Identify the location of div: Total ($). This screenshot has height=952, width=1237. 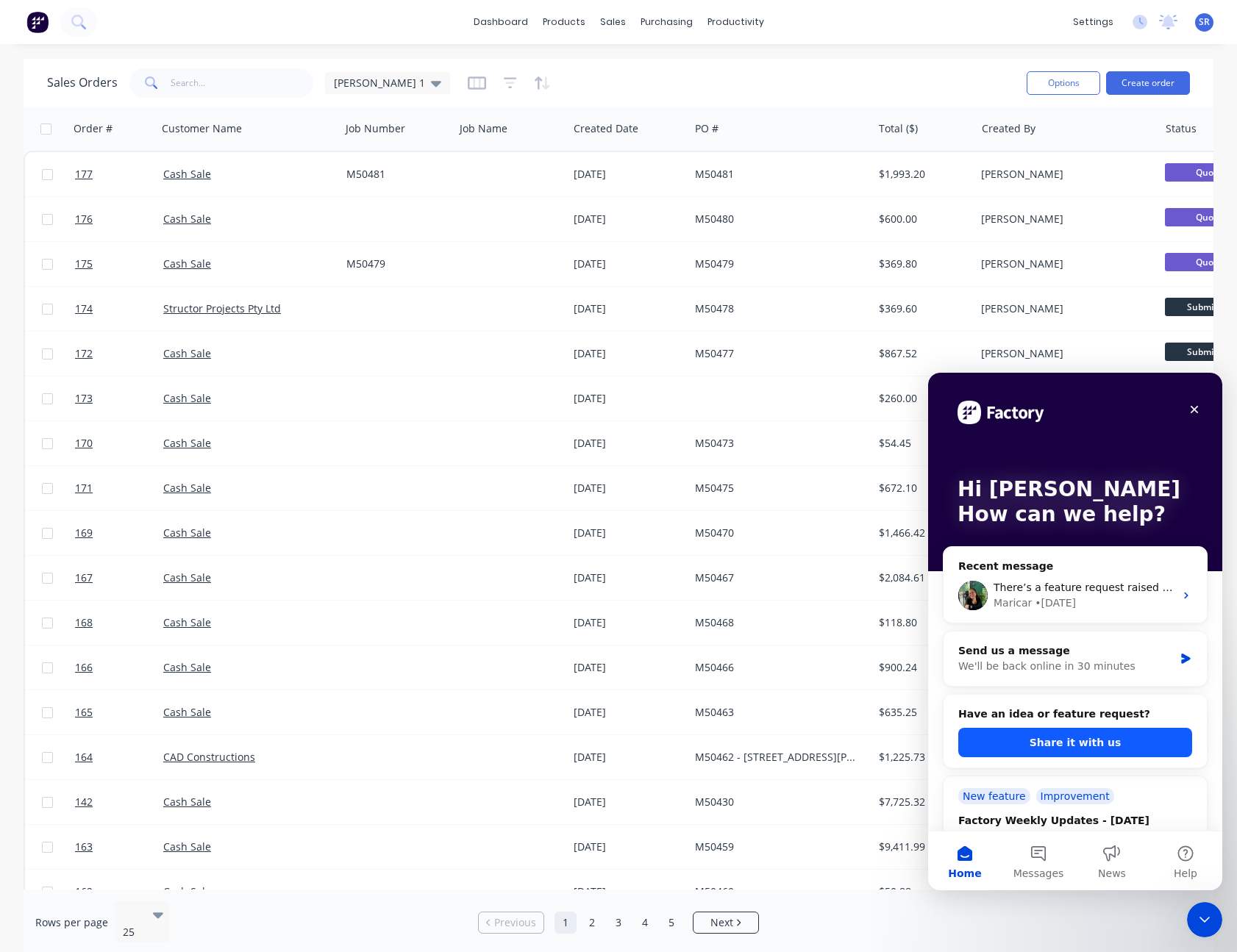
(898, 129).